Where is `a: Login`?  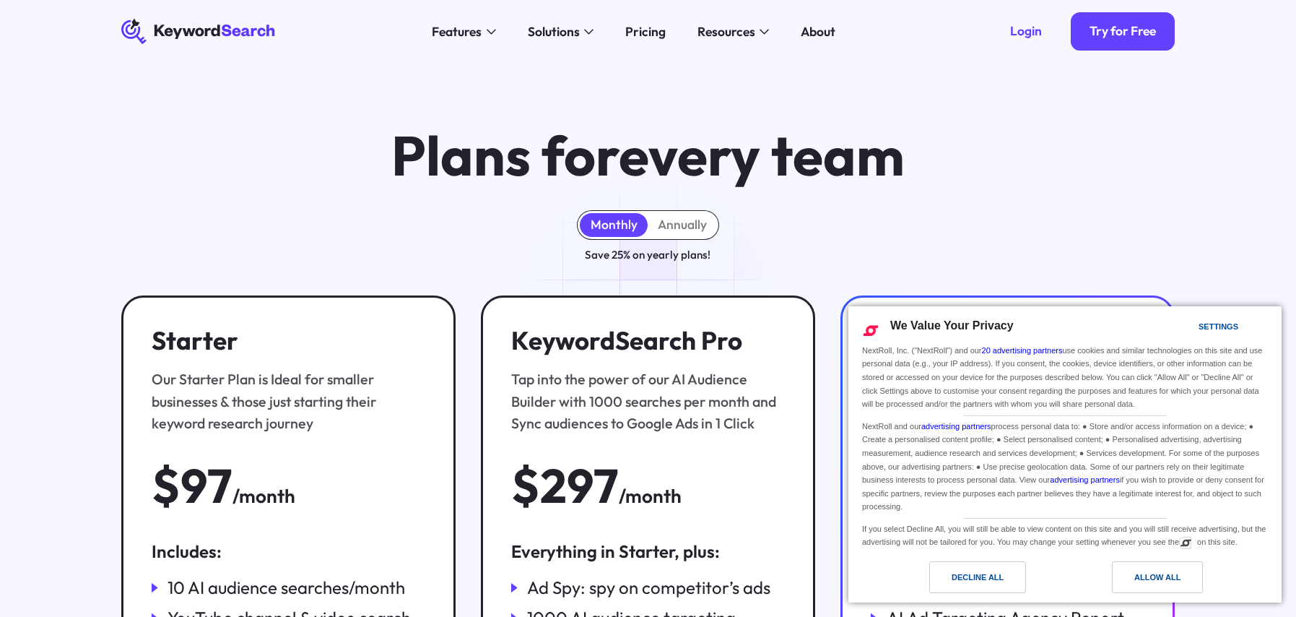
a: Login is located at coordinates (1026, 31).